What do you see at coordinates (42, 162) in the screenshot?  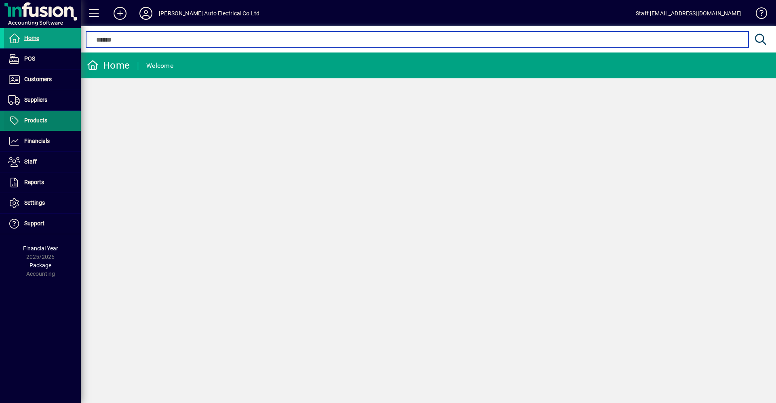 I see `a: Staff` at bounding box center [42, 162].